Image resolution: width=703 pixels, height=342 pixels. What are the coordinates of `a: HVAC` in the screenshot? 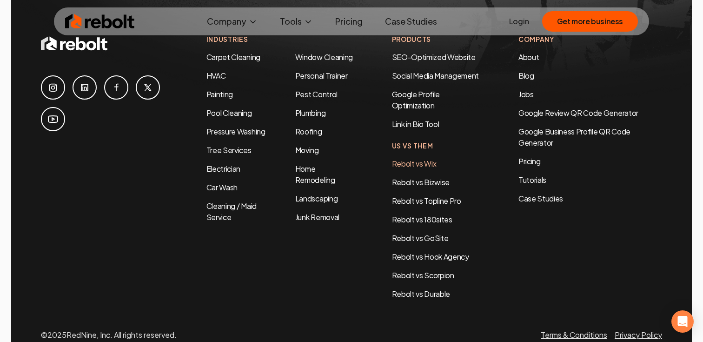 It's located at (216, 75).